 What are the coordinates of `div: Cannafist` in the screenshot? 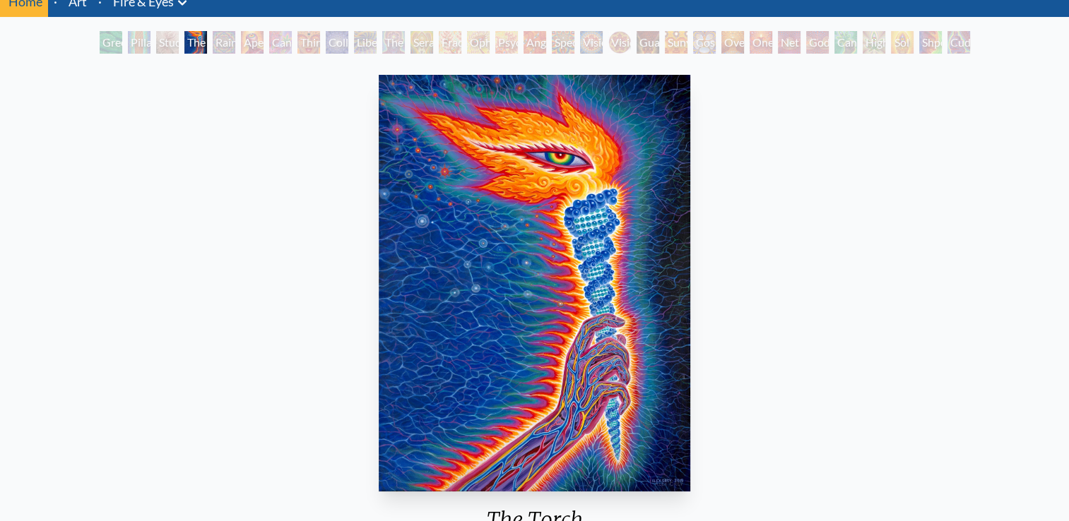 It's located at (845, 42).